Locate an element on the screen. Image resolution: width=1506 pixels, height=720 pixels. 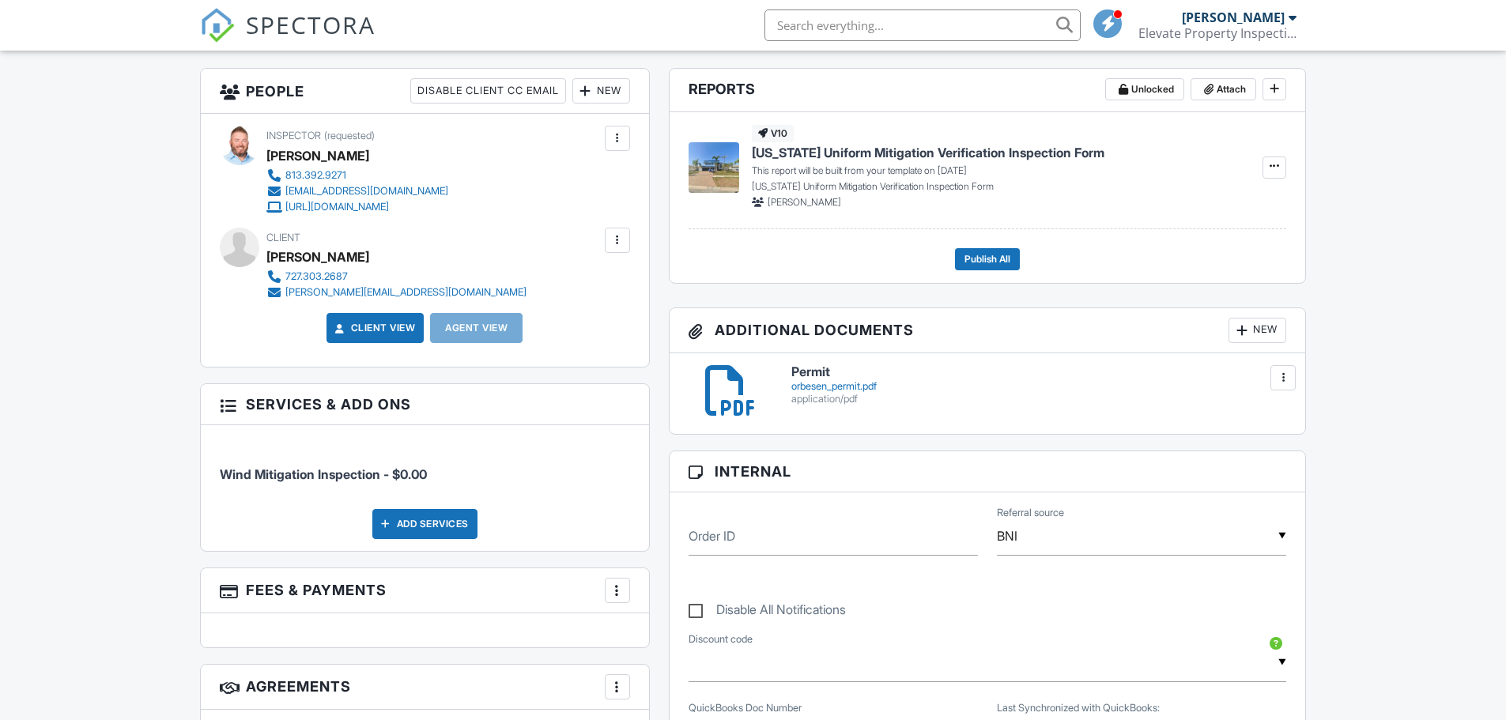
div: Add Services is located at coordinates (425, 524).